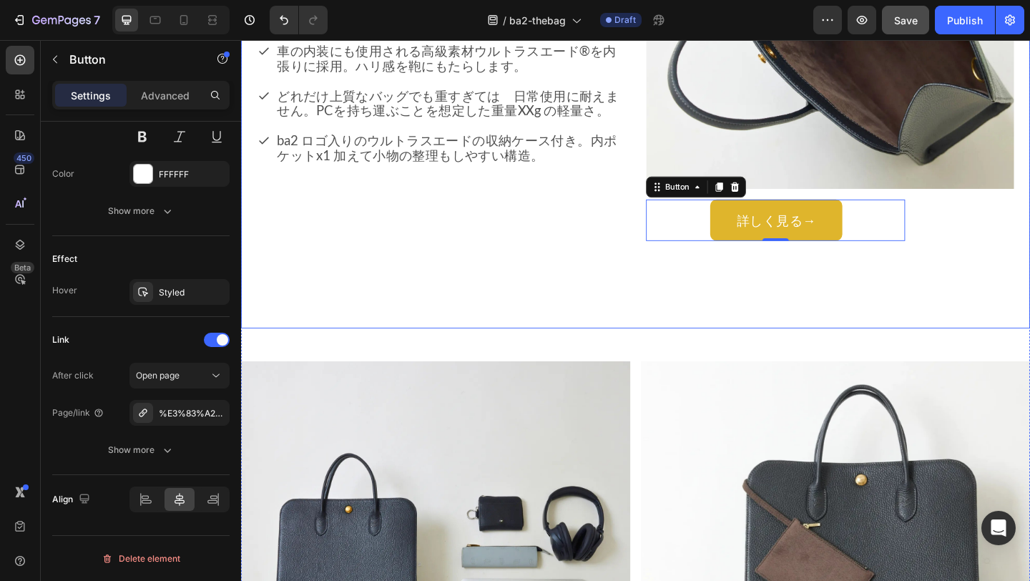 The image size is (1030, 581). I want to click on div: Beta, so click(22, 268).